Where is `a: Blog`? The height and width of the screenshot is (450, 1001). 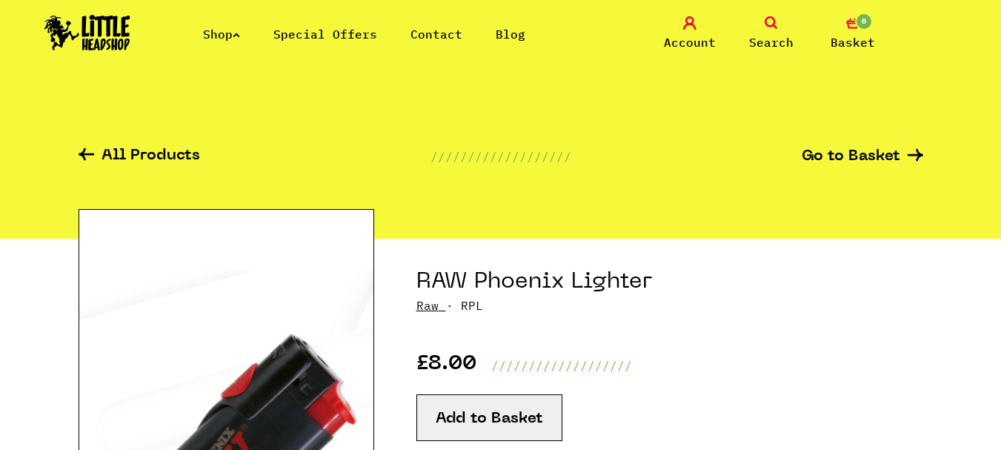 a: Blog is located at coordinates (510, 34).